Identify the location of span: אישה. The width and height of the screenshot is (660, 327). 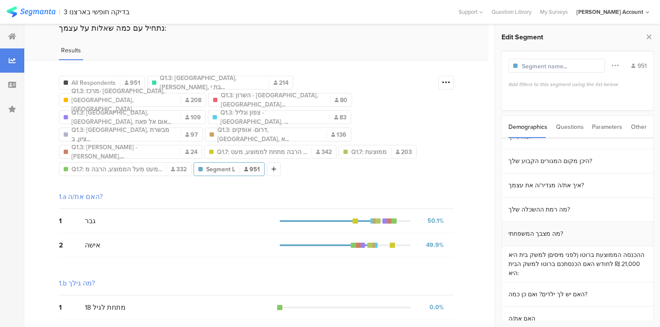
(93, 245).